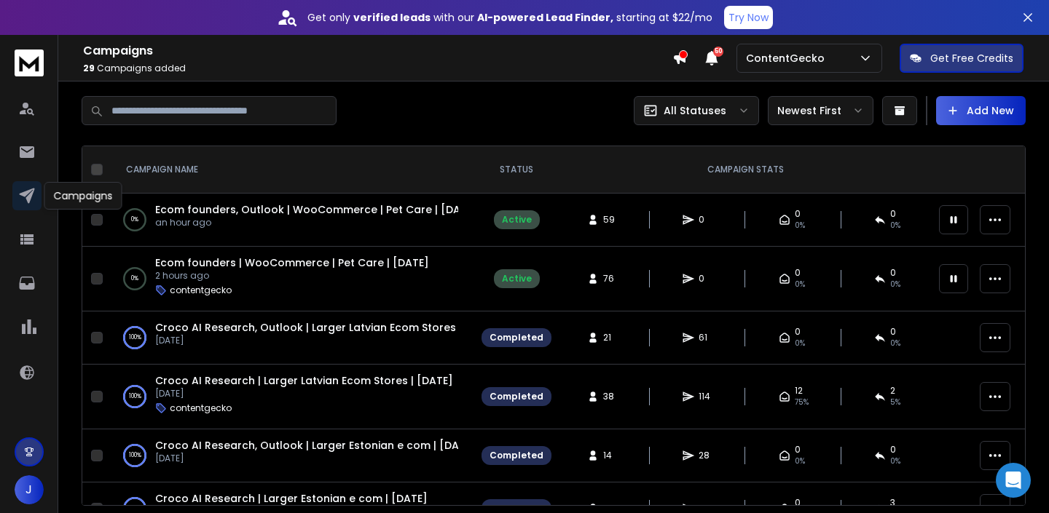 The height and width of the screenshot is (513, 1049). I want to click on h1: Campaigns, so click(377, 51).